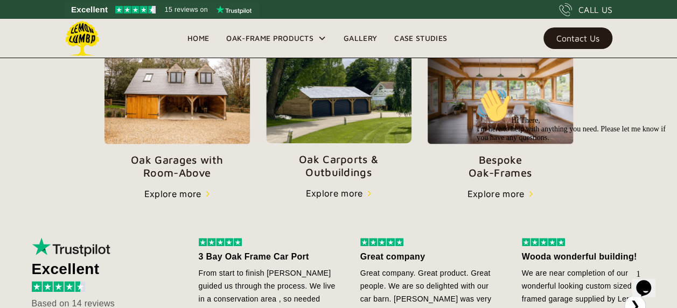  Describe the element at coordinates (500, 111) in the screenshot. I see `a: BespokeOak-Frames` at that location.